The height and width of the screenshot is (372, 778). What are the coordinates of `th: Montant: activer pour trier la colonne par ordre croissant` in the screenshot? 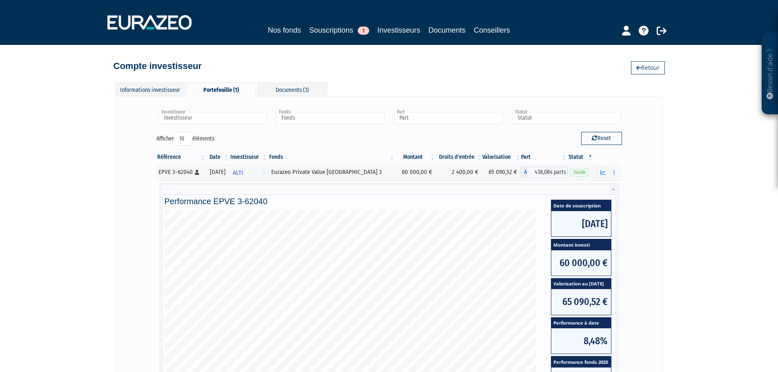 It's located at (415, 157).